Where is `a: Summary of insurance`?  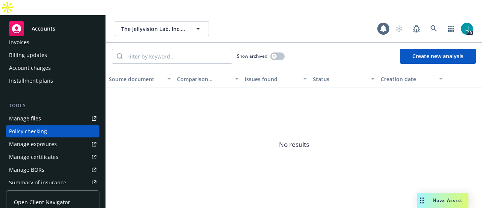
a: Summary of insurance is located at coordinates (53, 182).